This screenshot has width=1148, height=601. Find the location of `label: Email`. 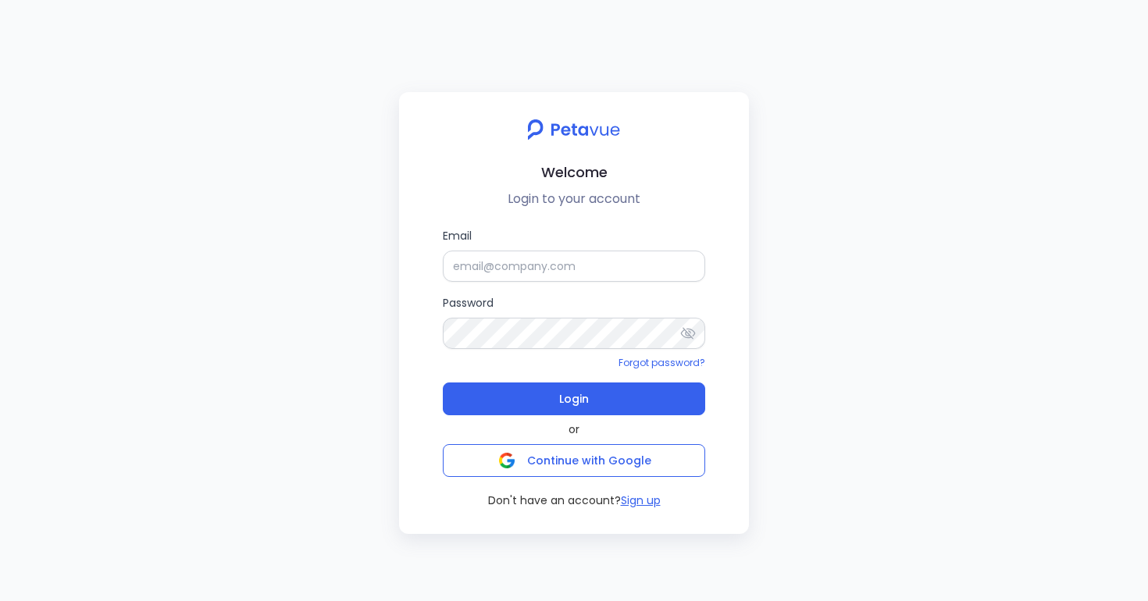

label: Email is located at coordinates (574, 255).